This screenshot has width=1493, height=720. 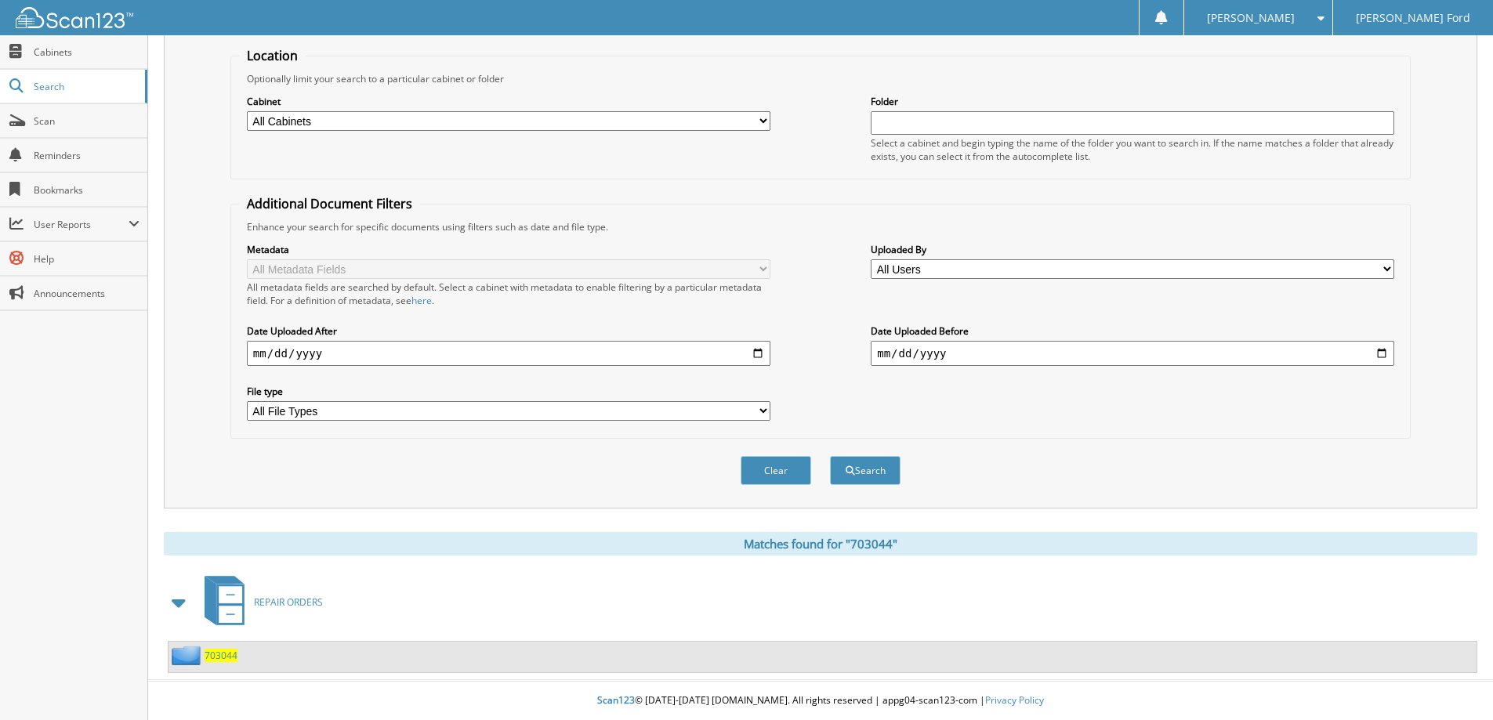 What do you see at coordinates (422, 300) in the screenshot?
I see `a: here` at bounding box center [422, 300].